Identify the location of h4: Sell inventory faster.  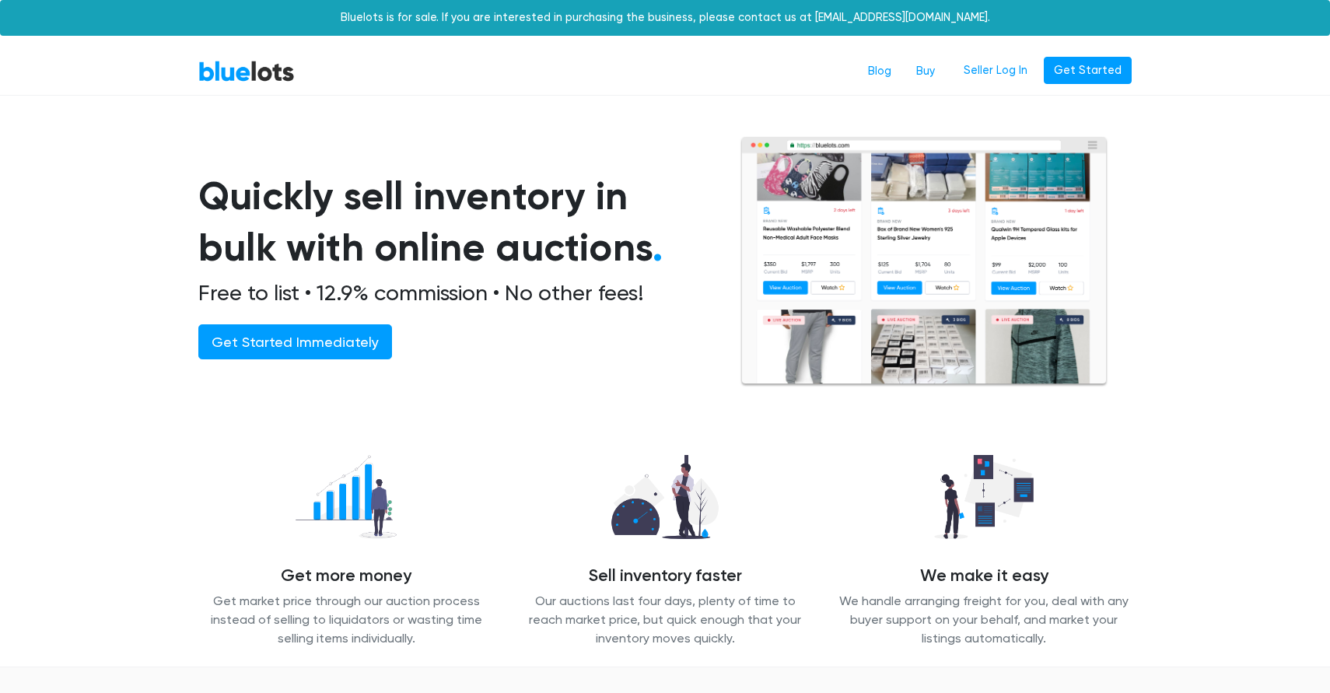
(665, 576).